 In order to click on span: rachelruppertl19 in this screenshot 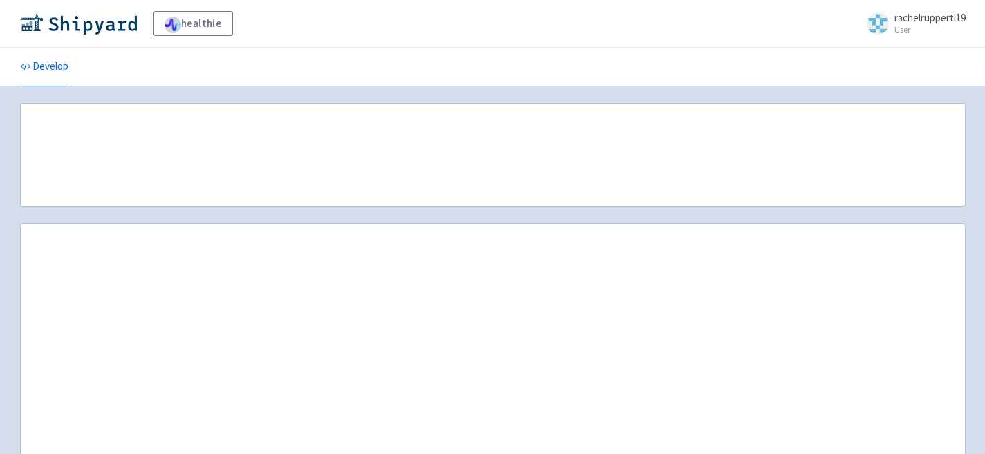, I will do `click(930, 17)`.